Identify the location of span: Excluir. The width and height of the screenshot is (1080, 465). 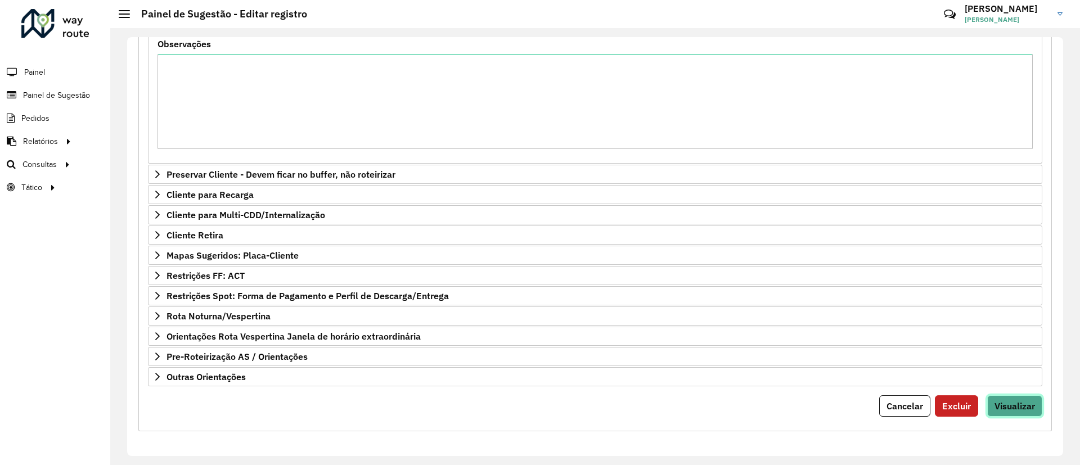
(956, 406).